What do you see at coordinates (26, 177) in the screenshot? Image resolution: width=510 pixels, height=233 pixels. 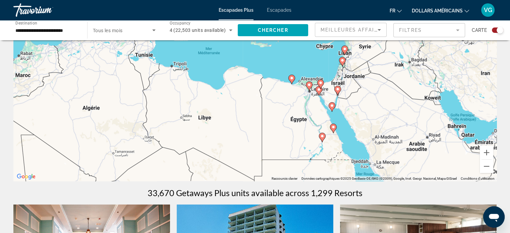 I see `a: Ouvrir cette zone dans Google Maps (dans une nouvelle fenêtre)` at bounding box center [26, 177].